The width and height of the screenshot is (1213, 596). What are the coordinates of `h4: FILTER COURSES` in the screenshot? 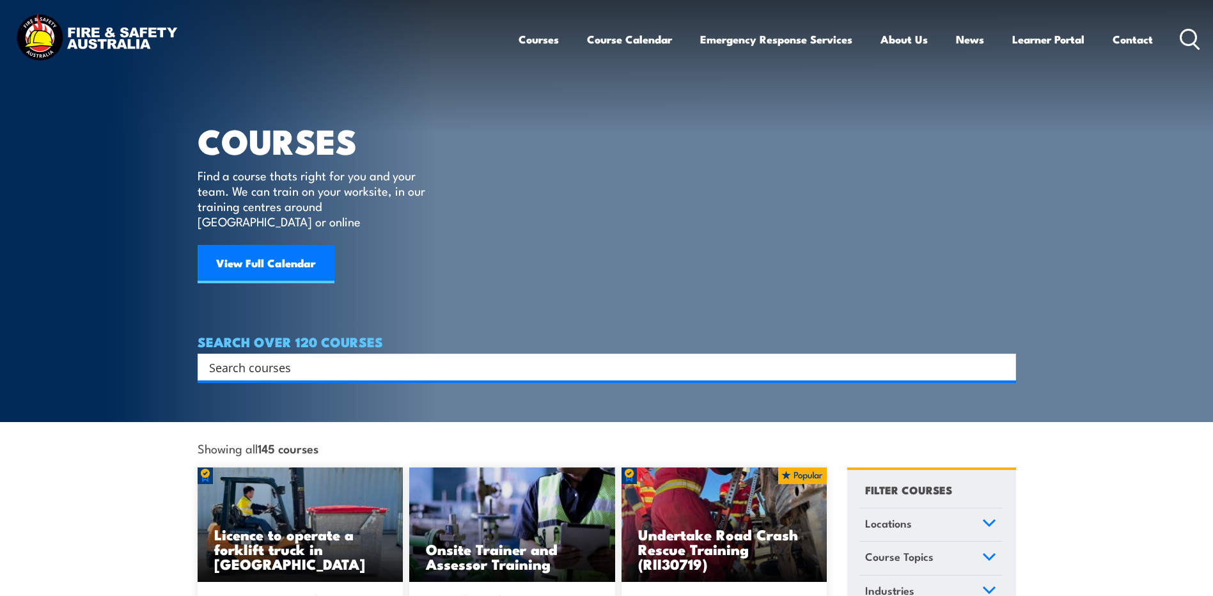 It's located at (909, 489).